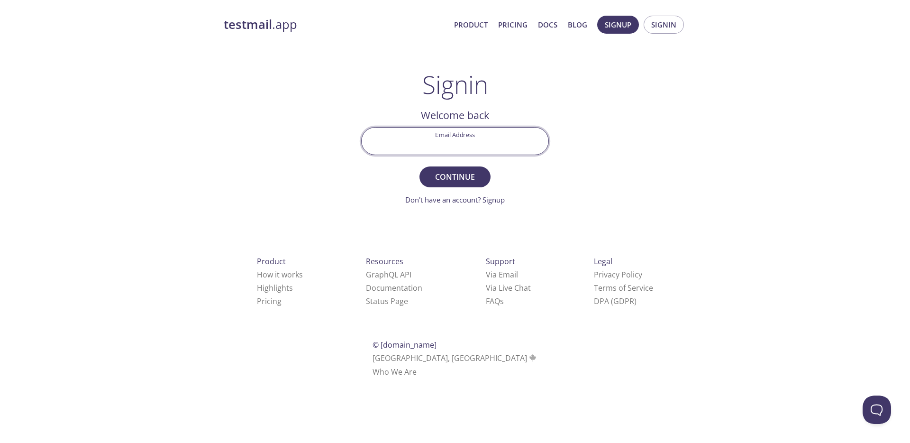  I want to click on a: Blog, so click(577, 25).